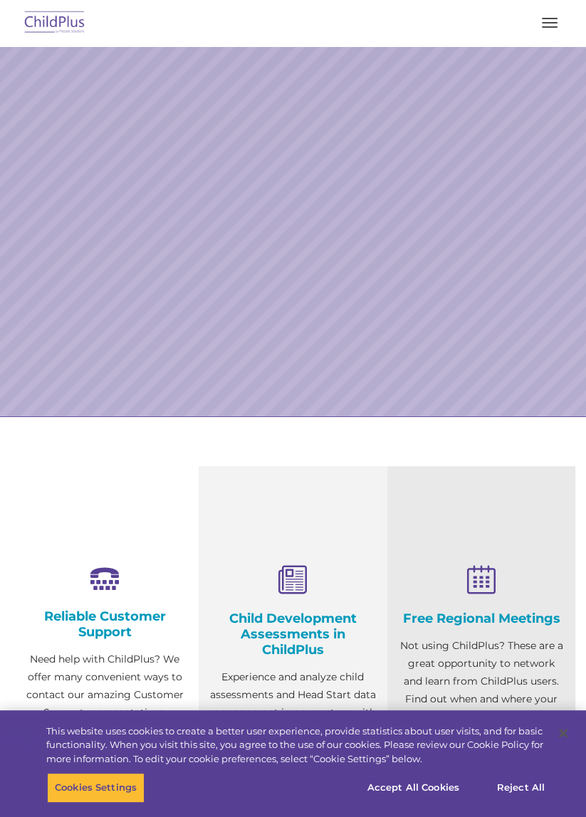  What do you see at coordinates (105, 712) in the screenshot?
I see `p: Need help with ChildPlus? We offer many convenient ways to contact our amazing Customer Support r...` at bounding box center [105, 712].